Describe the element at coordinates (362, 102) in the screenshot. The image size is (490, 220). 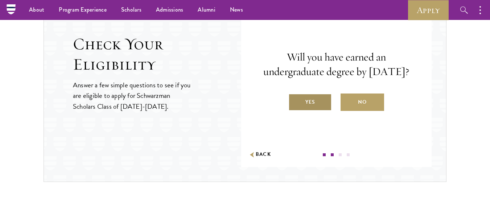
I see `label: No` at that location.